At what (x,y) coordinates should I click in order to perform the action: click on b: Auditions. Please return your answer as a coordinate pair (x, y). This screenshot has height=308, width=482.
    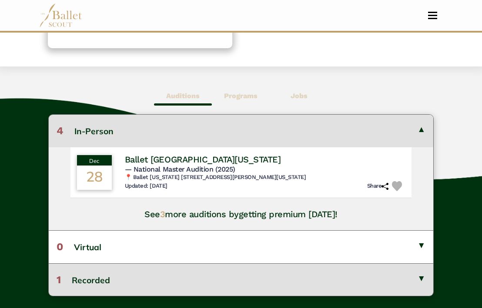
    Looking at the image, I should click on (183, 96).